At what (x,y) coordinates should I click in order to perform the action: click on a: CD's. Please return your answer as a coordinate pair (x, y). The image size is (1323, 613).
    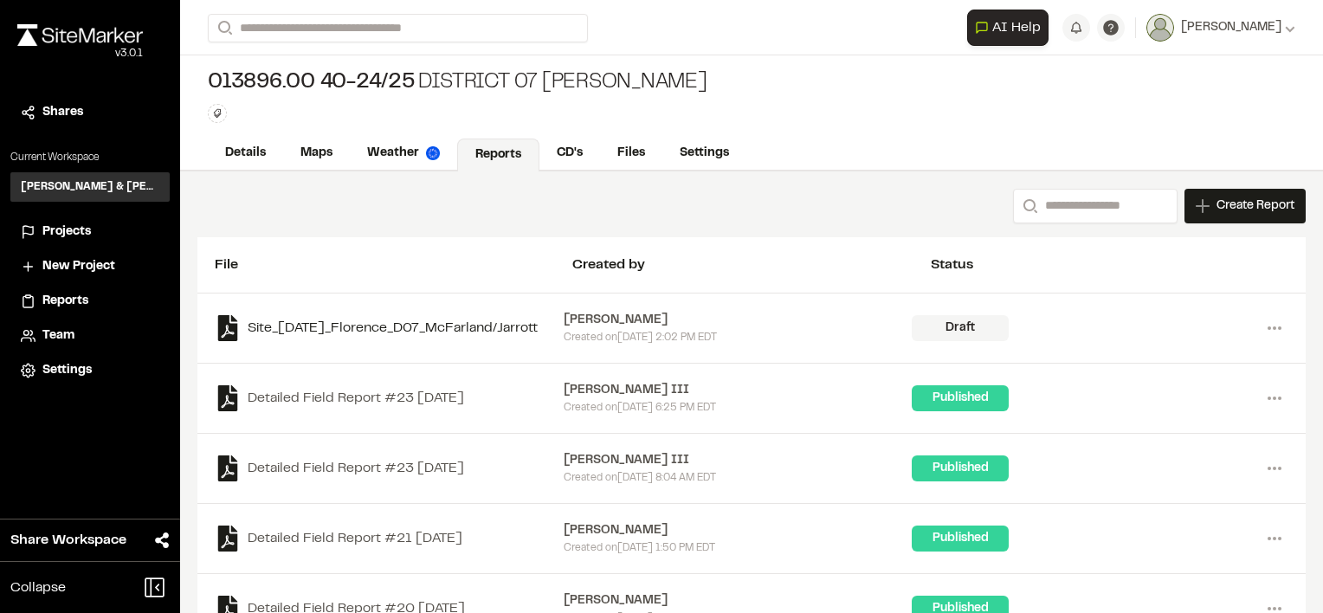
    Looking at the image, I should click on (570, 153).